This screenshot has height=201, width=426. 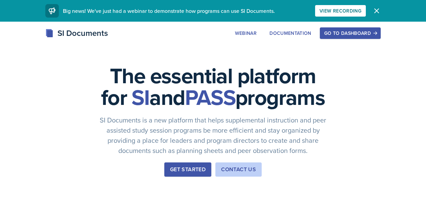 What do you see at coordinates (340, 11) in the screenshot?
I see `button: View Recording` at bounding box center [340, 11].